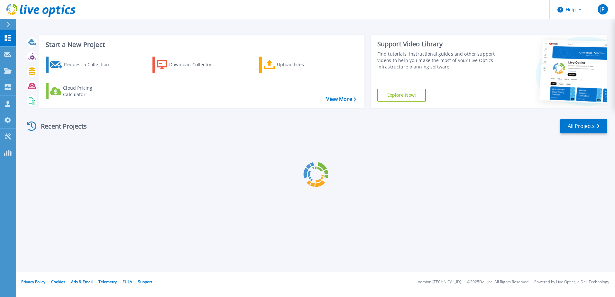 Image resolution: width=615 pixels, height=297 pixels. Describe the element at coordinates (33, 282) in the screenshot. I see `a: Privacy Policy` at that location.